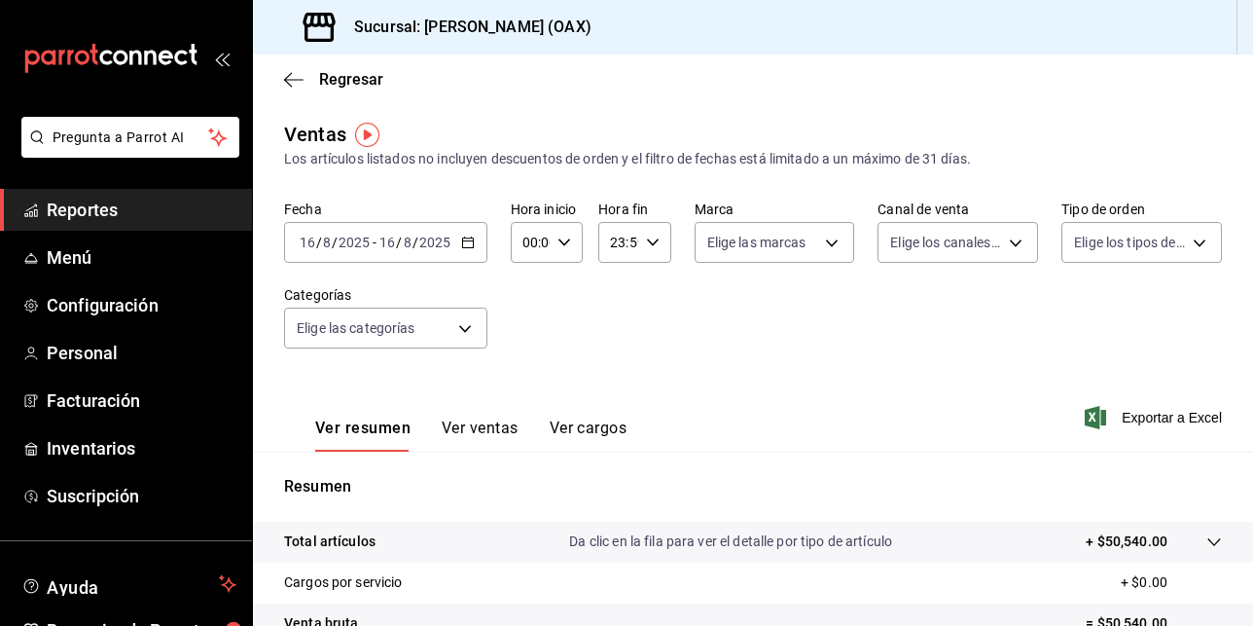 This screenshot has height=626, width=1253. I want to click on span: Elige las categorías, so click(356, 328).